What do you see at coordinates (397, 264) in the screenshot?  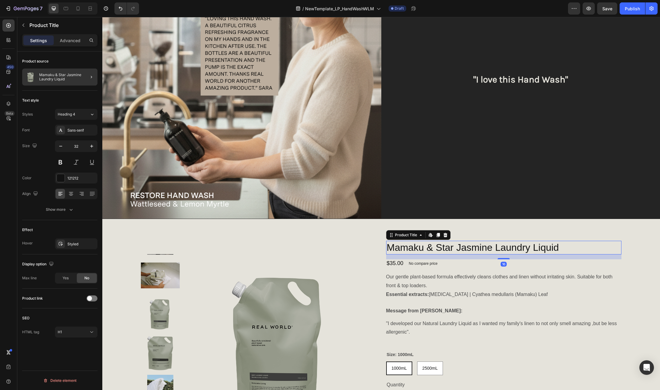 I see `p: Our gentle plant-based formula effectively cleans clothes and linen without irritating skin. Suit...` at bounding box center [397, 264].